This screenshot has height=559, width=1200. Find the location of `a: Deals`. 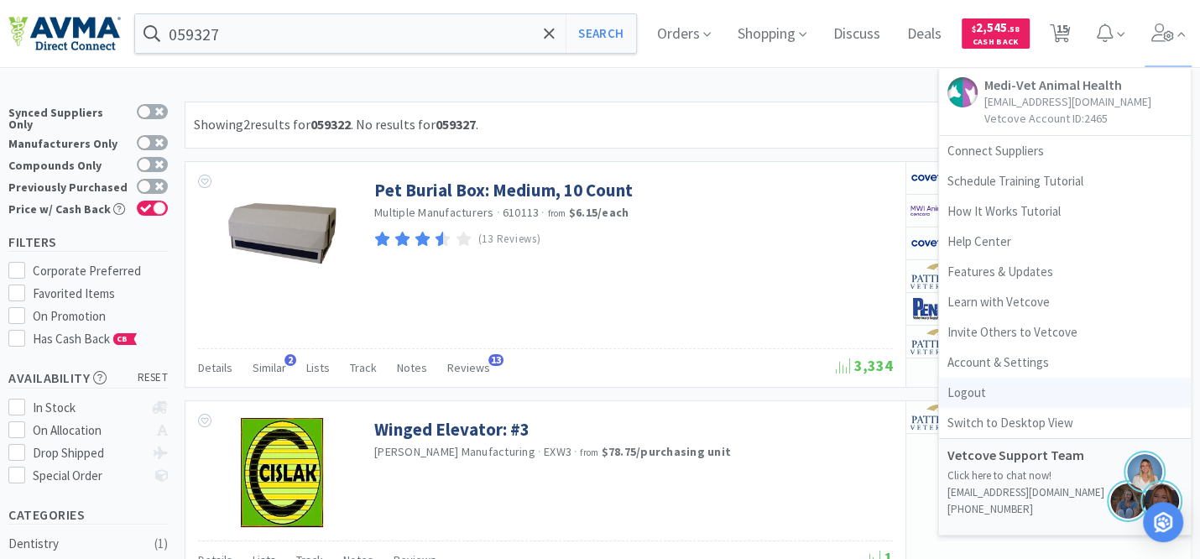

a: Deals is located at coordinates (924, 34).